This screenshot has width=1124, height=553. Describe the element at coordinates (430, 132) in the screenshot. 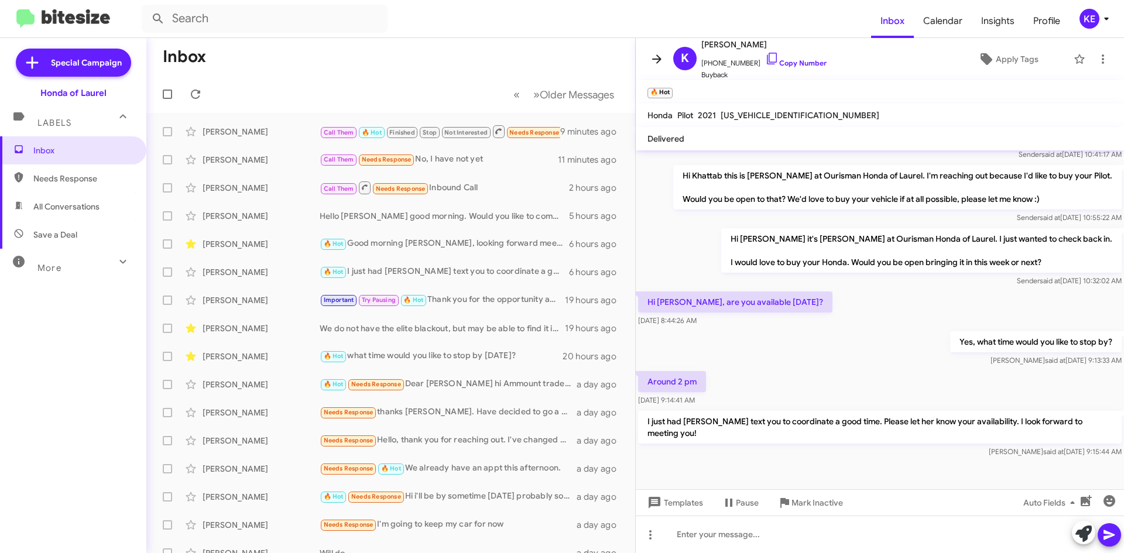

I see `span: Stop` at that location.